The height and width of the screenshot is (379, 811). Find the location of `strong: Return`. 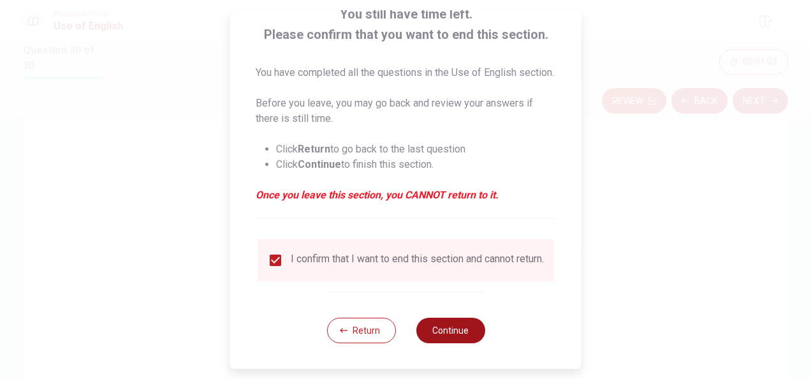

strong: Return is located at coordinates (314, 149).